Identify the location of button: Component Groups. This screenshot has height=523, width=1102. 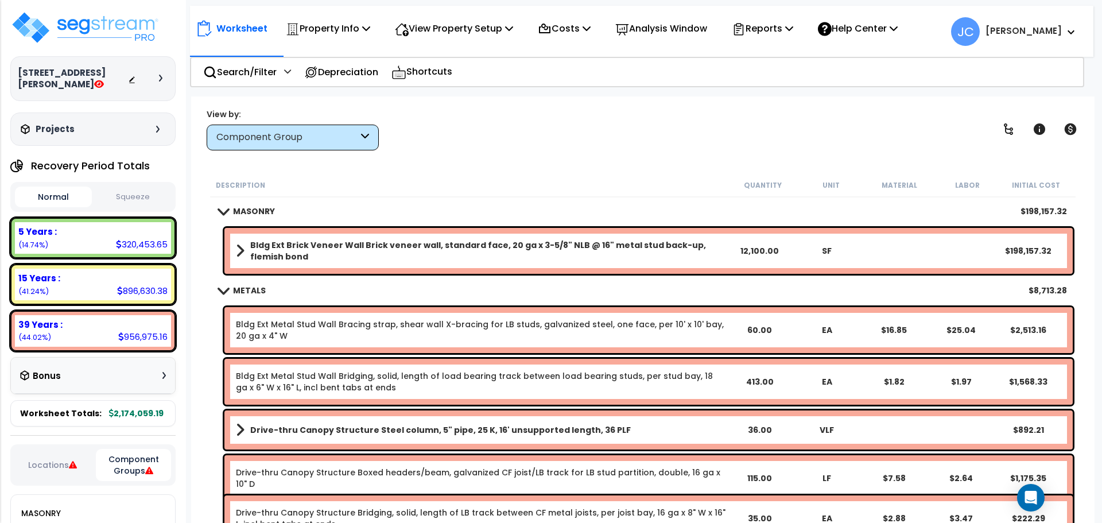
(133, 465).